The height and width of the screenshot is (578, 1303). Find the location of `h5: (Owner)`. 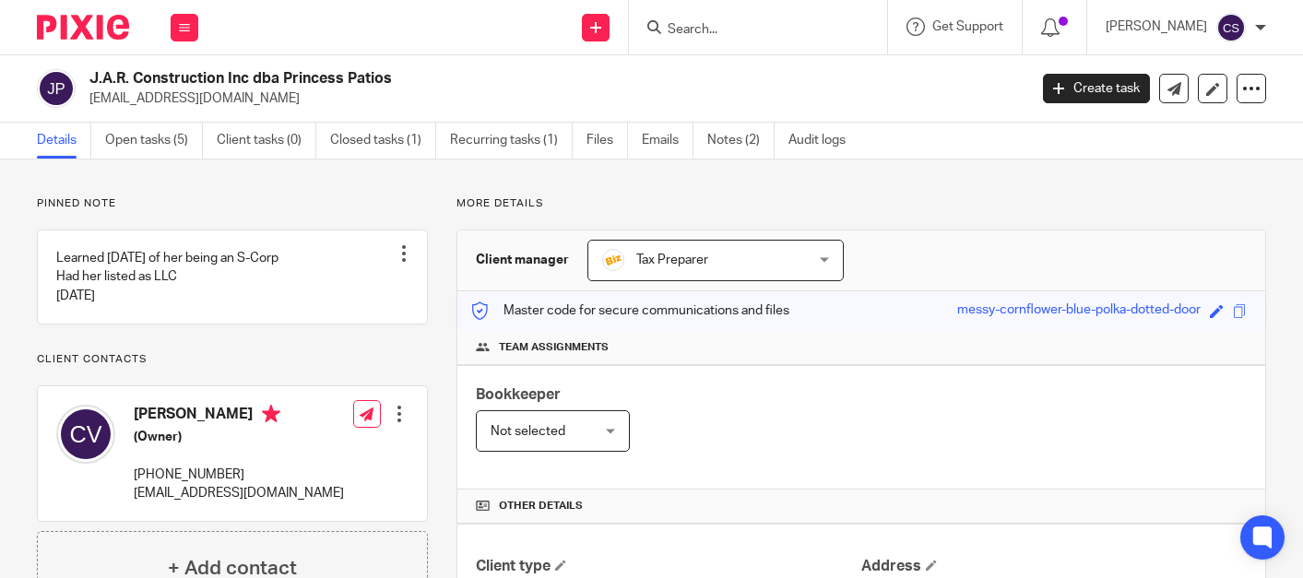

h5: (Owner) is located at coordinates (239, 437).